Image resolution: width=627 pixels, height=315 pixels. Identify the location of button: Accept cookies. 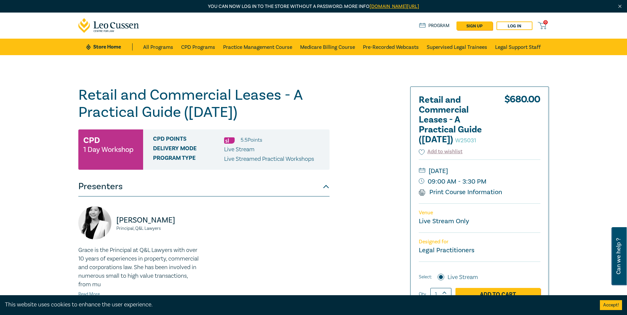
(611, 305).